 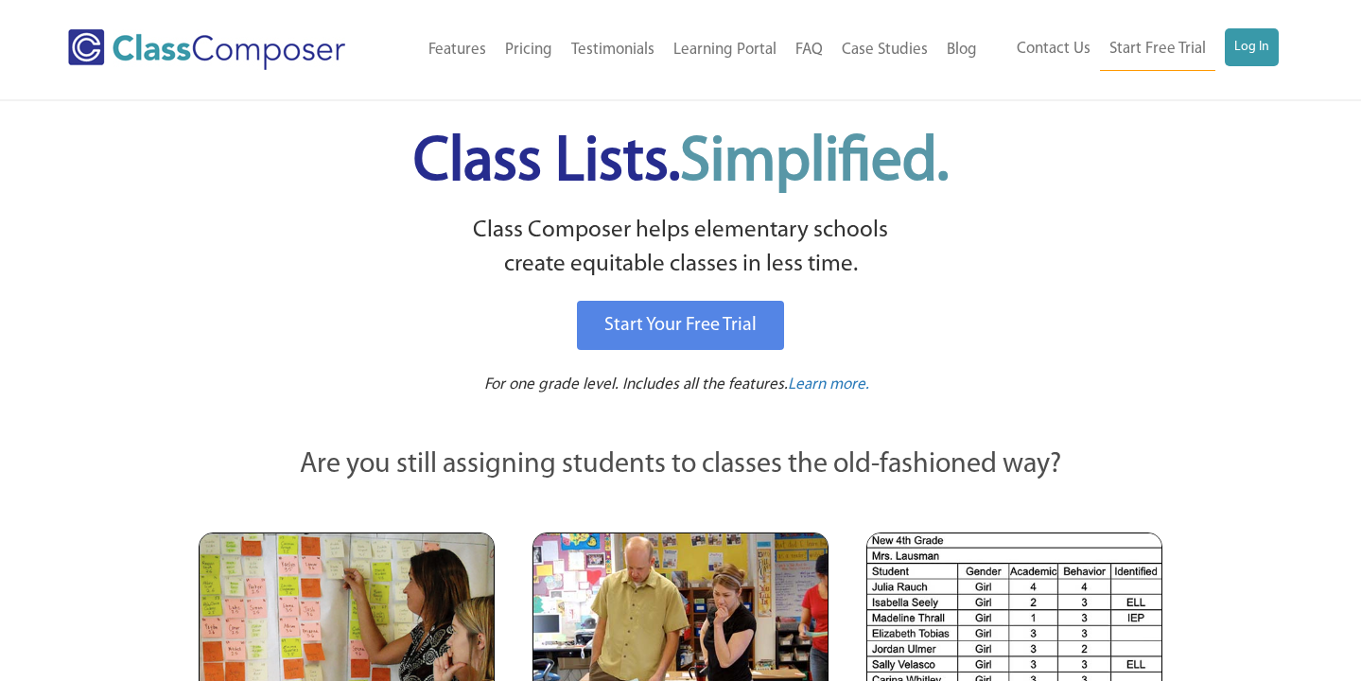 What do you see at coordinates (1054, 49) in the screenshot?
I see `a: Contact Us` at bounding box center [1054, 49].